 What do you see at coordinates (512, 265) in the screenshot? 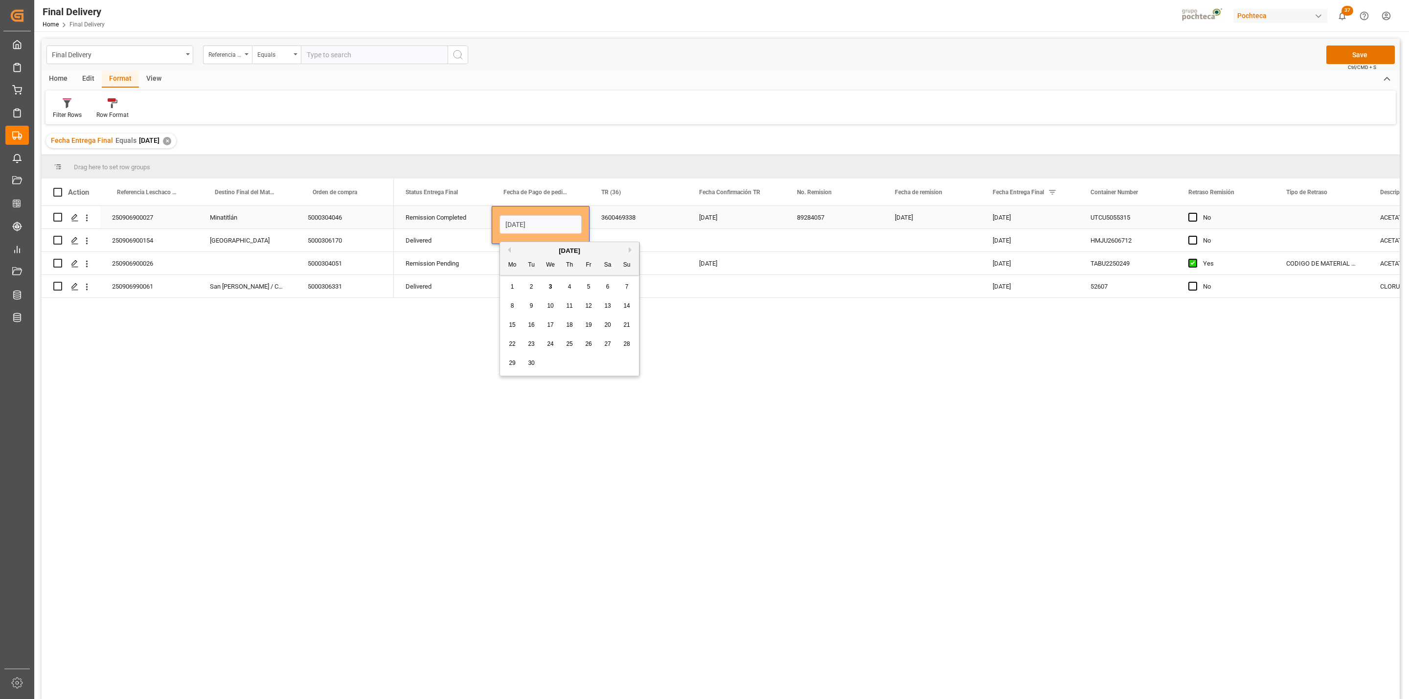
I see `div: Mo` at bounding box center [512, 265].